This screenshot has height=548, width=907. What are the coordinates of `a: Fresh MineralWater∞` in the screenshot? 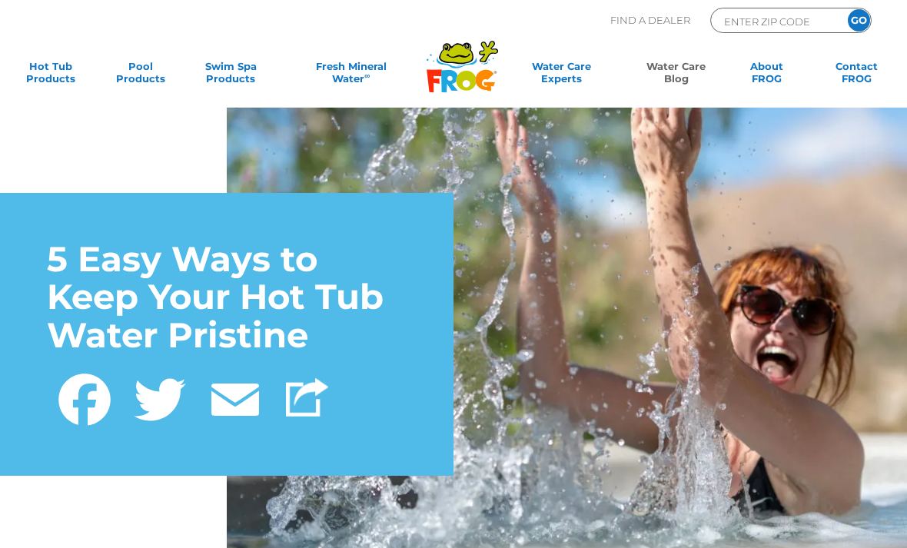 It's located at (351, 75).